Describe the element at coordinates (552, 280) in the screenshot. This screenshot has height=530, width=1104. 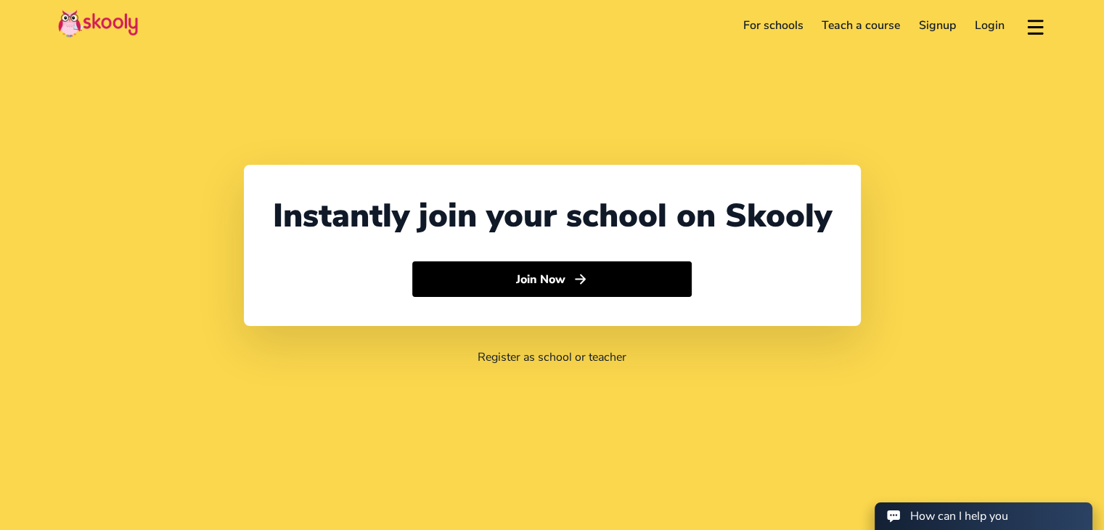
I see `button: Join Nowarrow forward outline` at that location.